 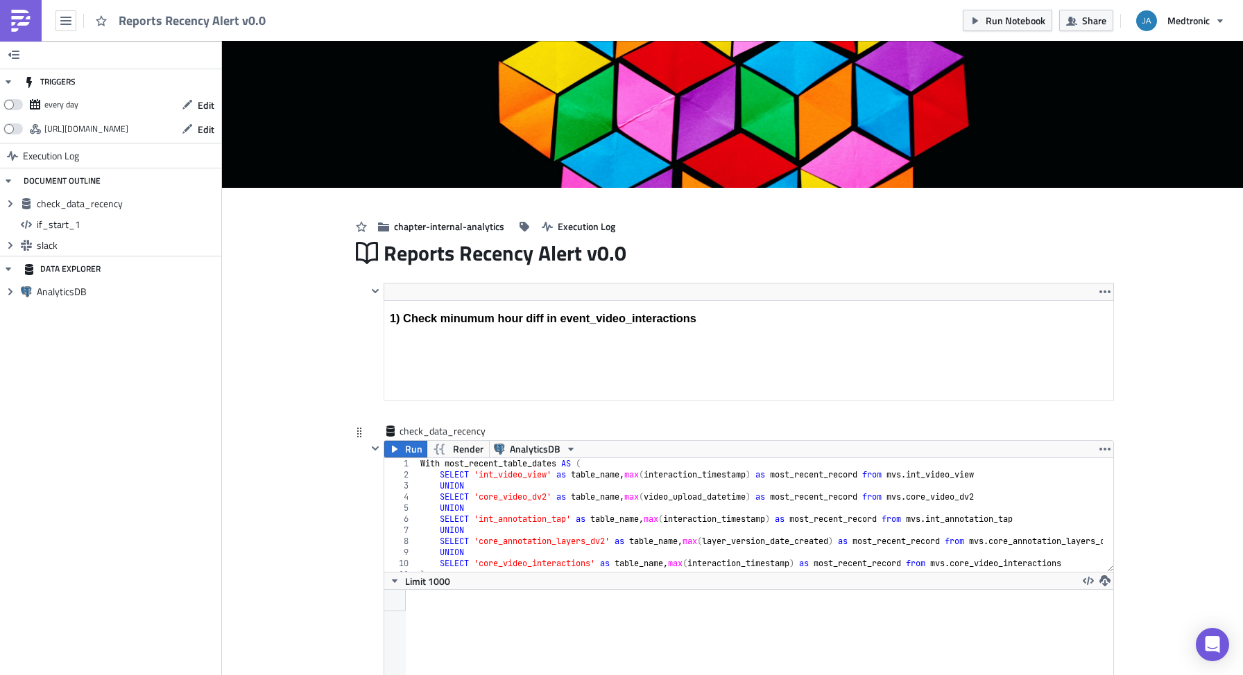 What do you see at coordinates (21, 21) in the screenshot?
I see `img: PushMetrics` at bounding box center [21, 21].